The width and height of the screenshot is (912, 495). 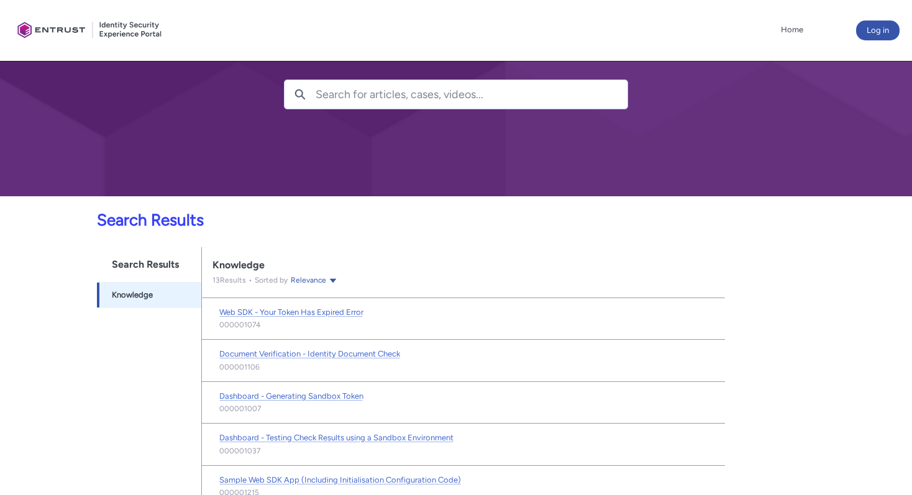 I want to click on lightning-formatted-text: 000001106, so click(x=239, y=367).